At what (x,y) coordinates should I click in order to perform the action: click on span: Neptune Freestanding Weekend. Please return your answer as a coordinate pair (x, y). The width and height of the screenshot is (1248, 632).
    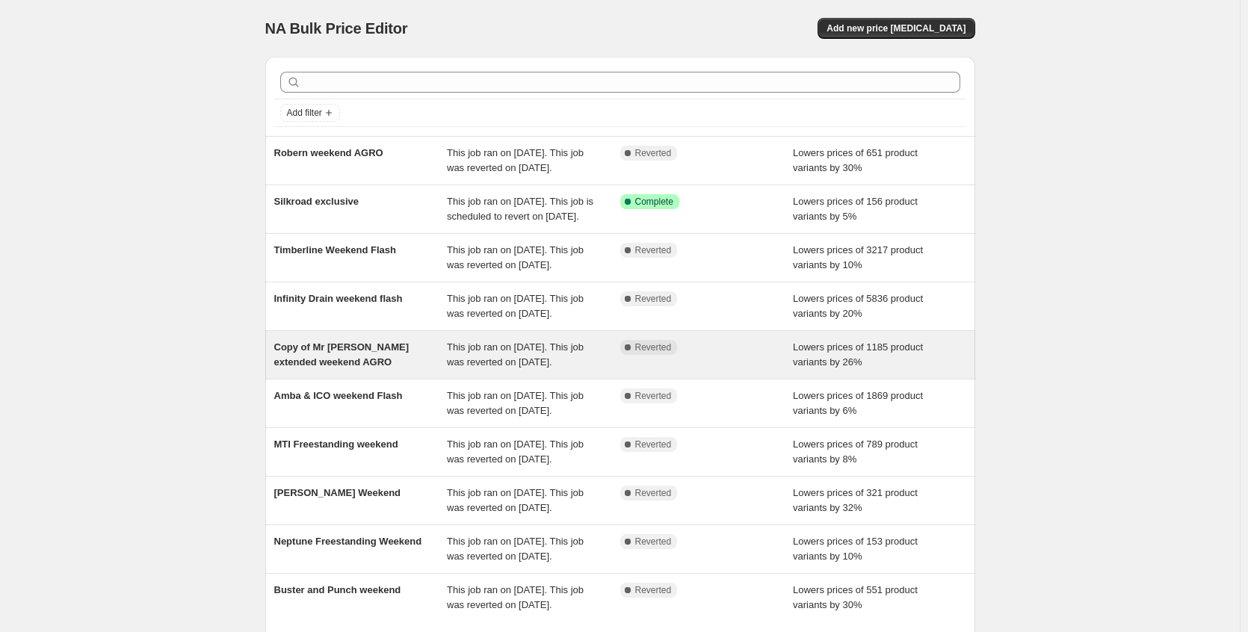
    Looking at the image, I should click on (348, 541).